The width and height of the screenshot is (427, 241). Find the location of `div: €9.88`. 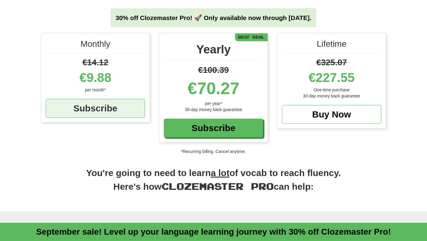

div: €9.88 is located at coordinates (95, 78).